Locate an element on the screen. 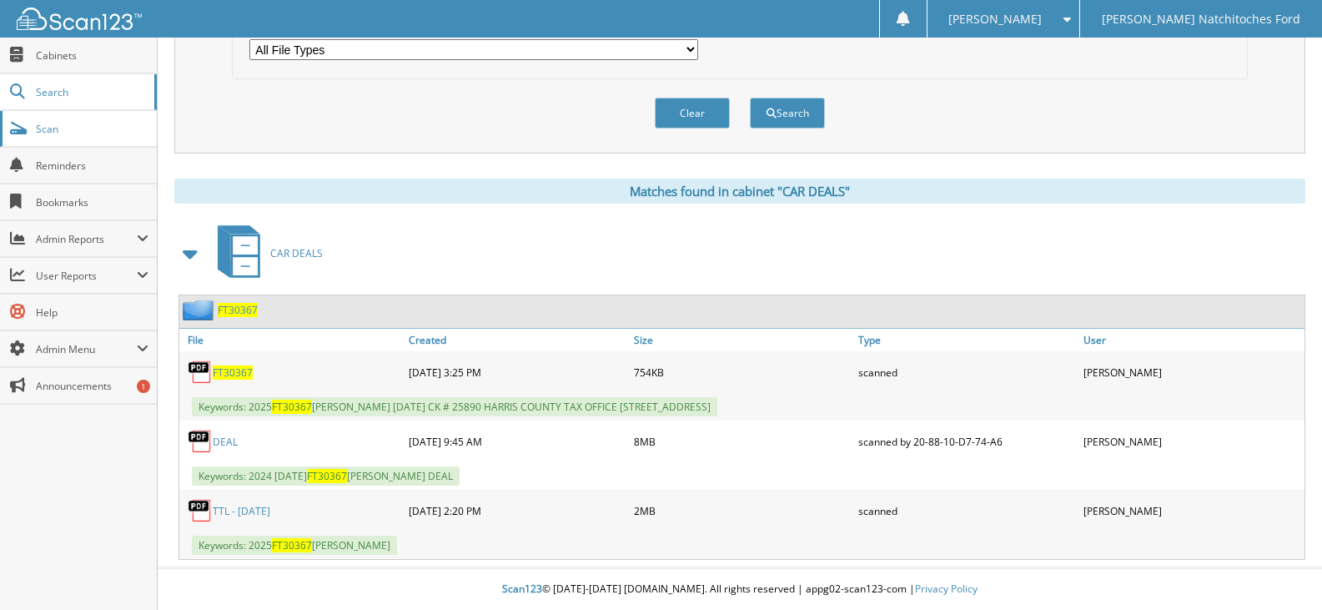 The width and height of the screenshot is (1322, 610). span: Reminders is located at coordinates (92, 165).